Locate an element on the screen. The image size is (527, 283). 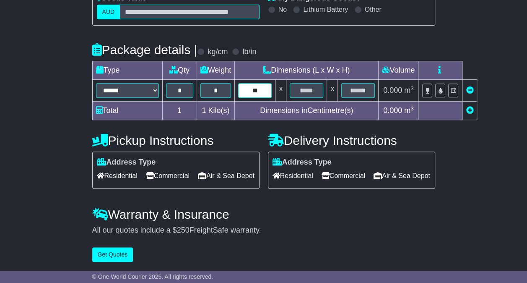
label: Lithium Battery is located at coordinates (325, 9).